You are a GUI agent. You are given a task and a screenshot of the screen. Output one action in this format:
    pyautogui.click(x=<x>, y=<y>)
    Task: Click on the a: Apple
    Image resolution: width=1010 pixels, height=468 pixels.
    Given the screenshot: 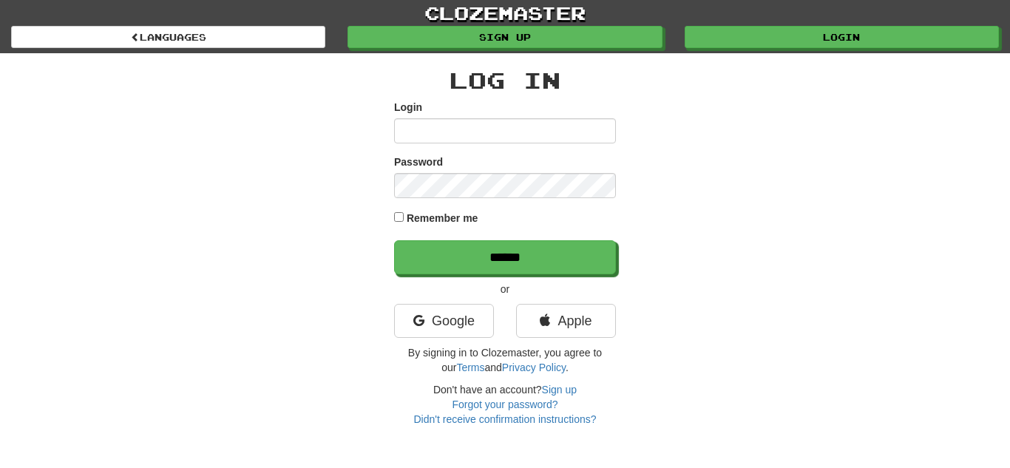 What is the action you would take?
    pyautogui.click(x=566, y=321)
    